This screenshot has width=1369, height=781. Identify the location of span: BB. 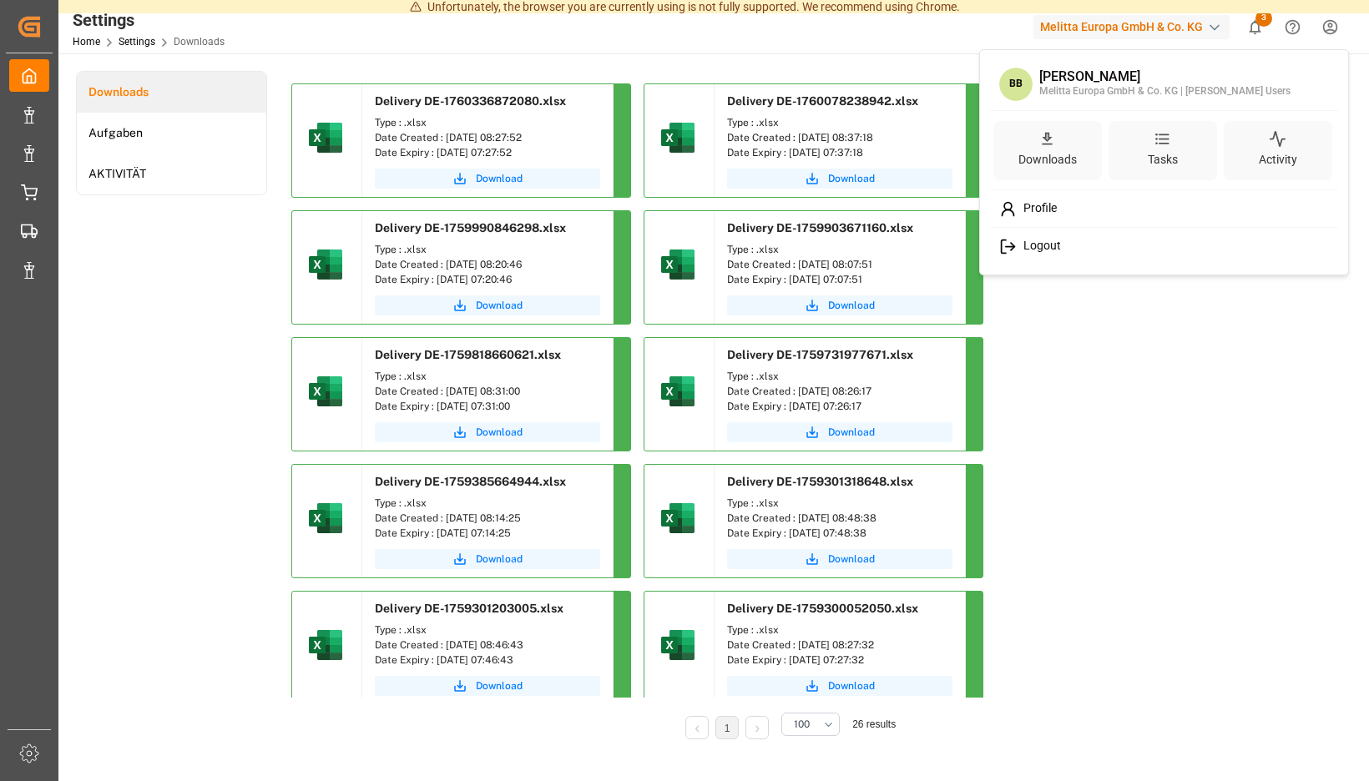
(1016, 84).